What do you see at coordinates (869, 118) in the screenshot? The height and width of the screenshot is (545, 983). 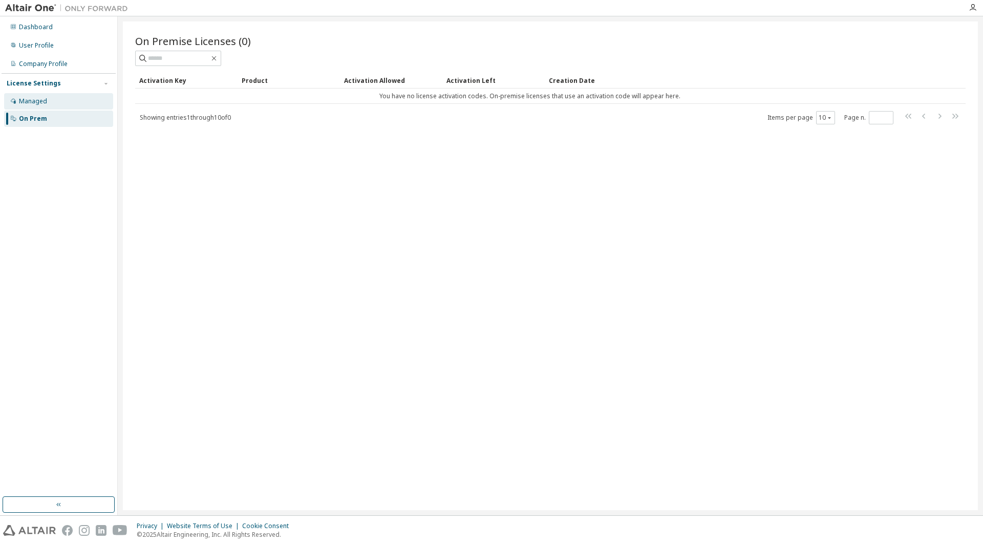 I see `span: Page n.` at bounding box center [869, 118].